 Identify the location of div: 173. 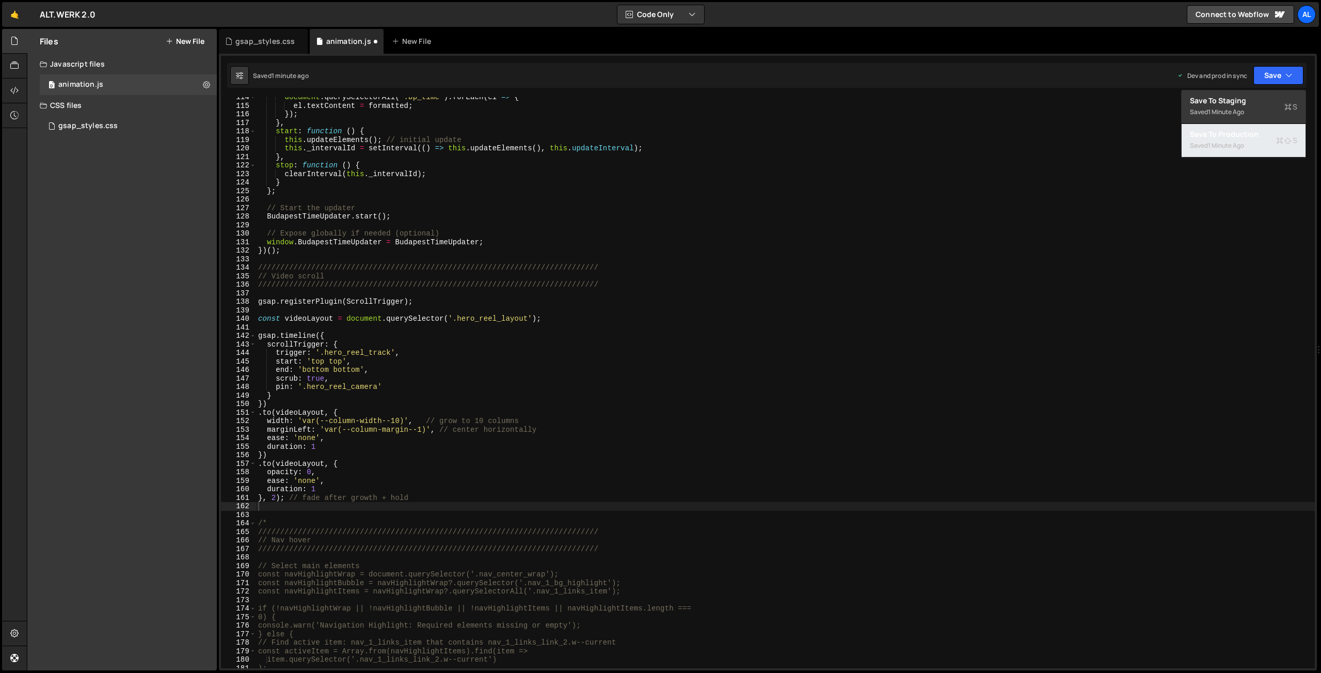
(238, 600).